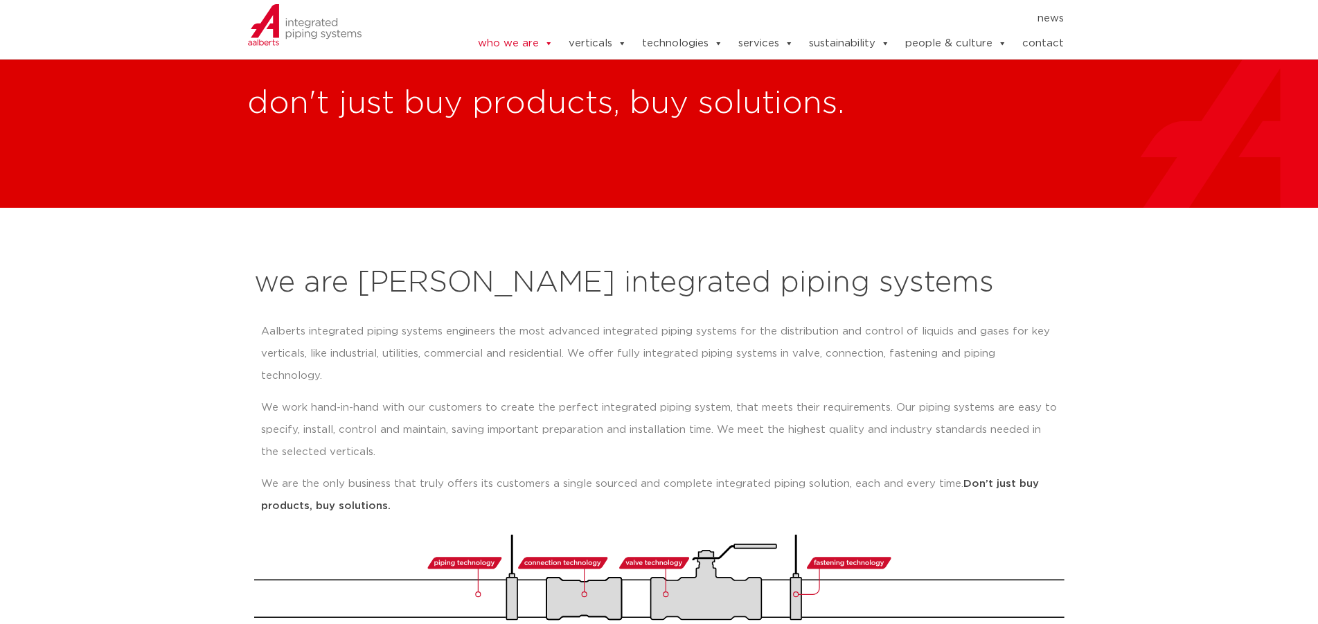 This screenshot has width=1318, height=624. Describe the element at coordinates (1051, 19) in the screenshot. I see `a: news` at that location.